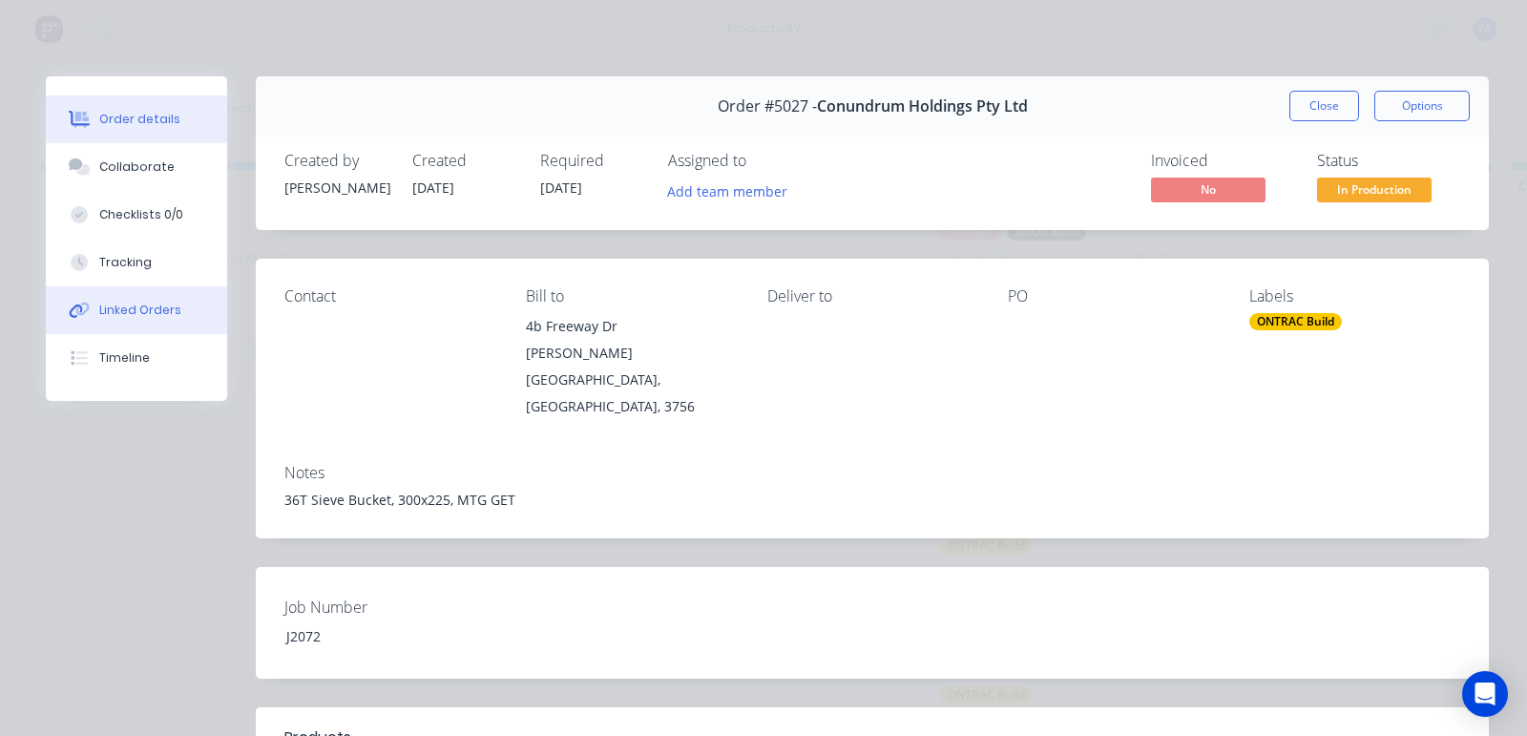  What do you see at coordinates (872, 472) in the screenshot?
I see `div: Notes` at bounding box center [872, 472].